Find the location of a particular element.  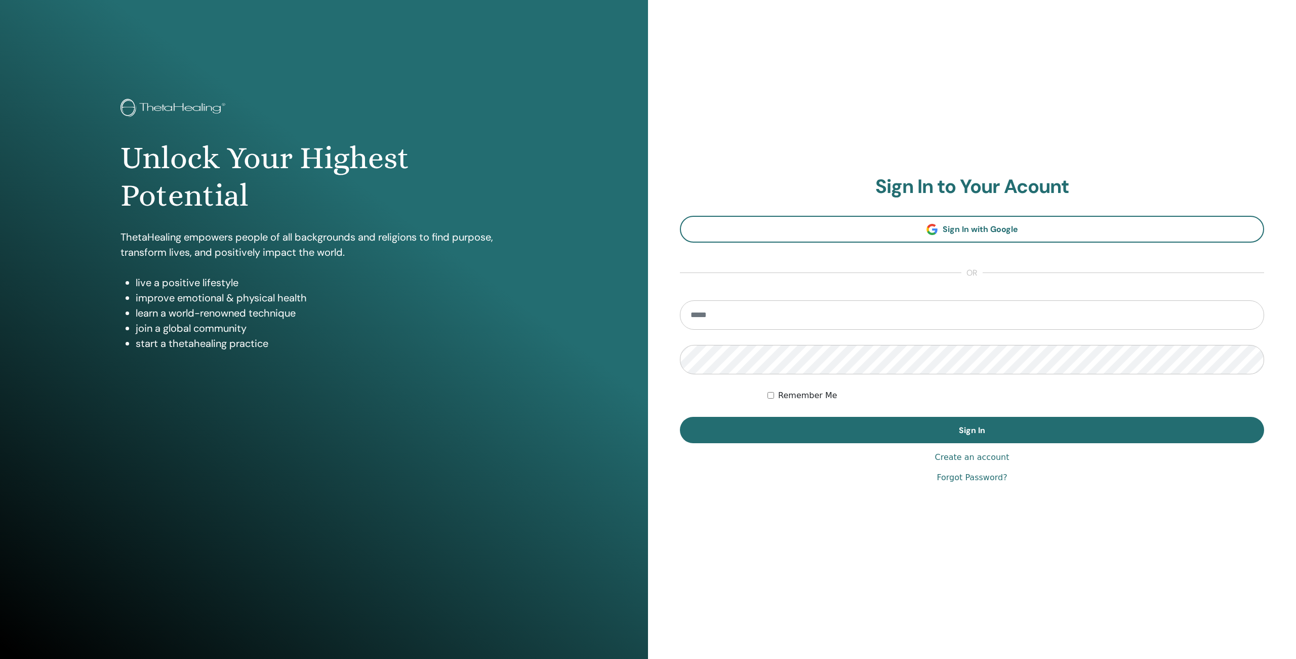

h1: Unlock Your Highest Potential is located at coordinates (323, 177).